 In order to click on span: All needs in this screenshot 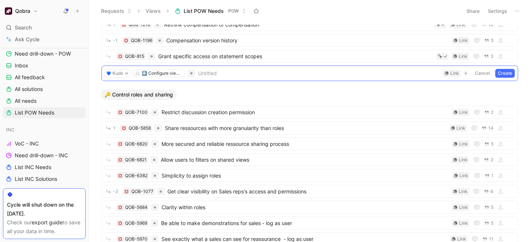, I will do `click(25, 101)`.